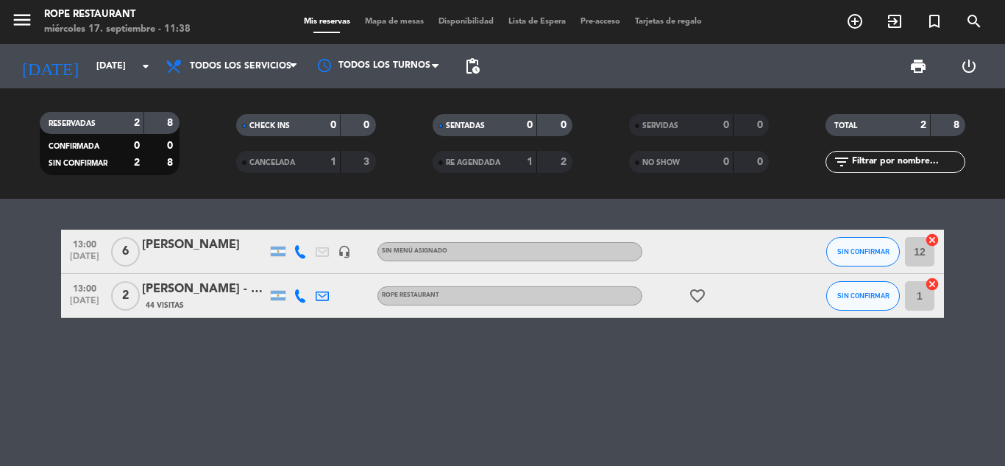 The width and height of the screenshot is (1005, 466). Describe the element at coordinates (22, 22) in the screenshot. I see `button: menu` at that location.